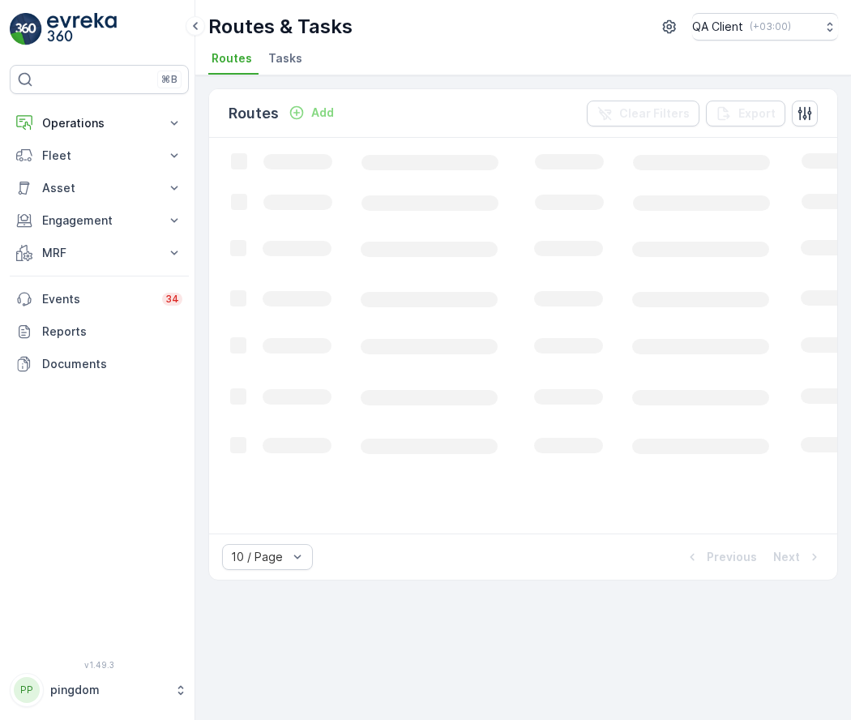  I want to click on p: ⌘B, so click(169, 79).